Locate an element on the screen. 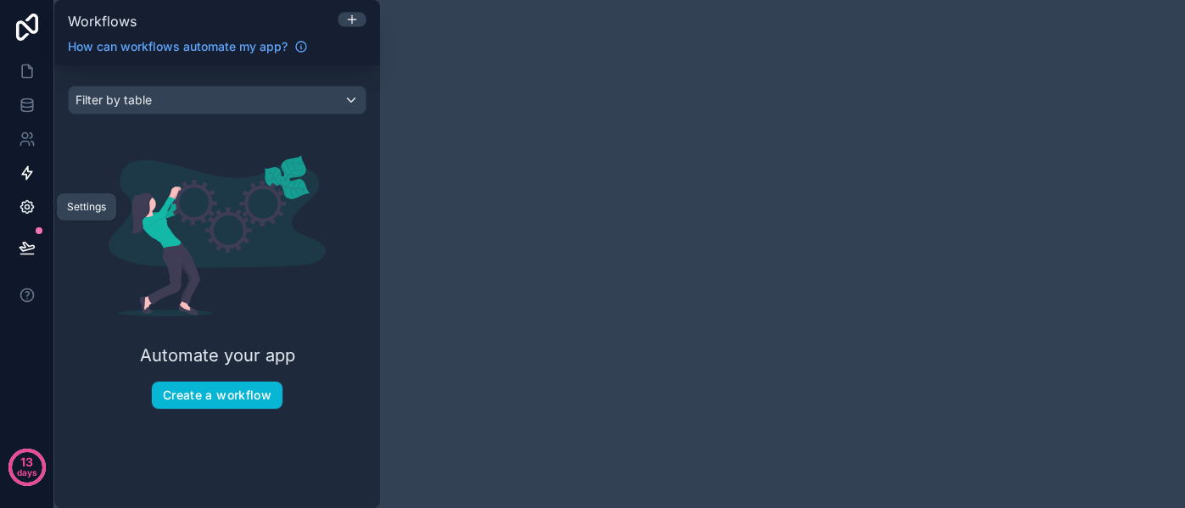 Image resolution: width=1185 pixels, height=508 pixels. a: How can workflows automate my app? is located at coordinates (187, 47).